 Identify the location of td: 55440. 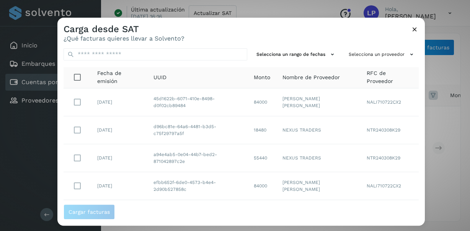
(262, 158).